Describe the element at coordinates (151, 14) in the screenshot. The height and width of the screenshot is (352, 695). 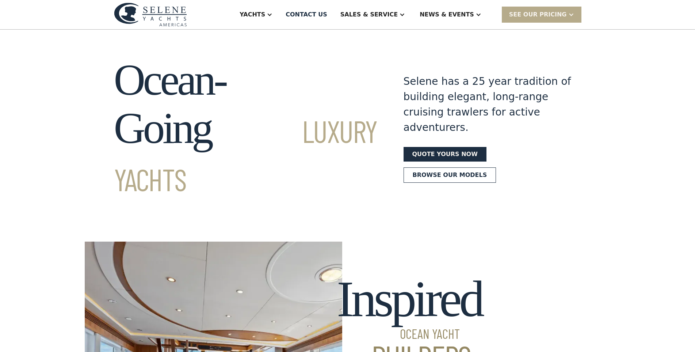
I see `img: logo` at that location.